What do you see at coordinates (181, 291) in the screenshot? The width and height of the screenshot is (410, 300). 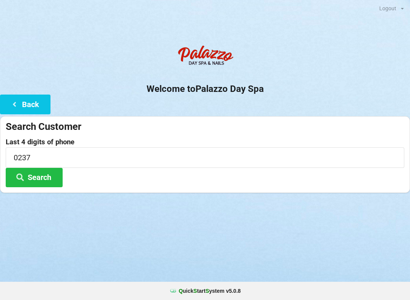 I see `span: Q` at bounding box center [181, 291].